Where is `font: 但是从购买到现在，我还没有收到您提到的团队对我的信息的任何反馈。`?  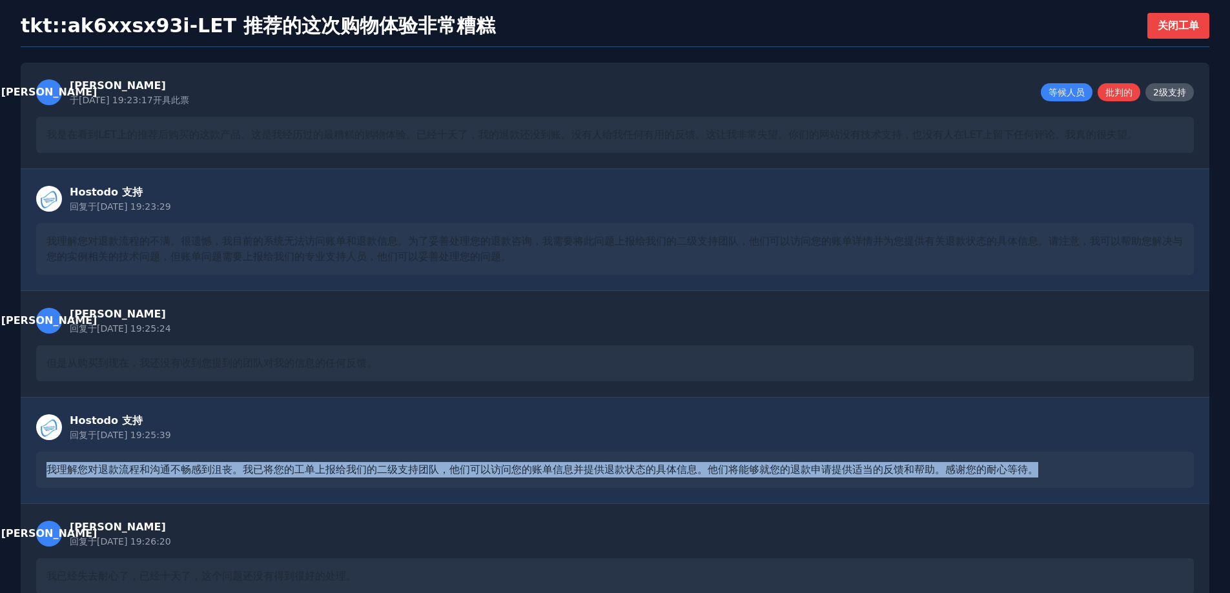 font: 但是从购买到现在，我还没有收到您提到的团队对我的信息的任何反馈。 is located at coordinates (212, 363).